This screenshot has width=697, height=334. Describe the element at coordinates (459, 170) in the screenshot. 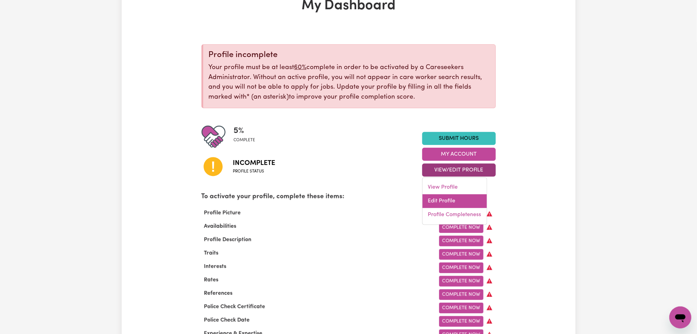

I see `button: View/Edit Profile` at that location.